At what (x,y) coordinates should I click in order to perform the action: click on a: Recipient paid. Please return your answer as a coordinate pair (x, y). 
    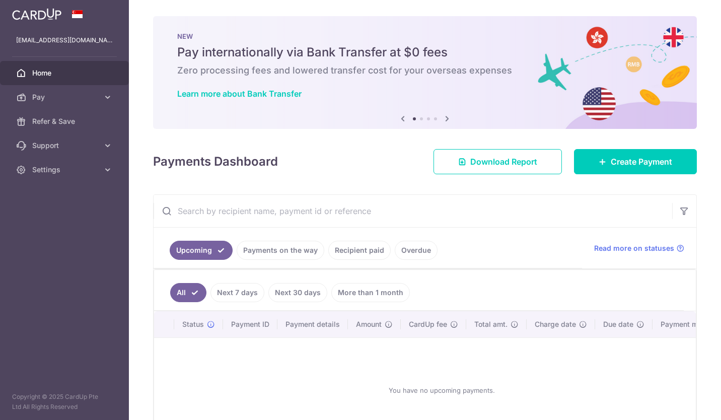
    Looking at the image, I should click on (360, 250).